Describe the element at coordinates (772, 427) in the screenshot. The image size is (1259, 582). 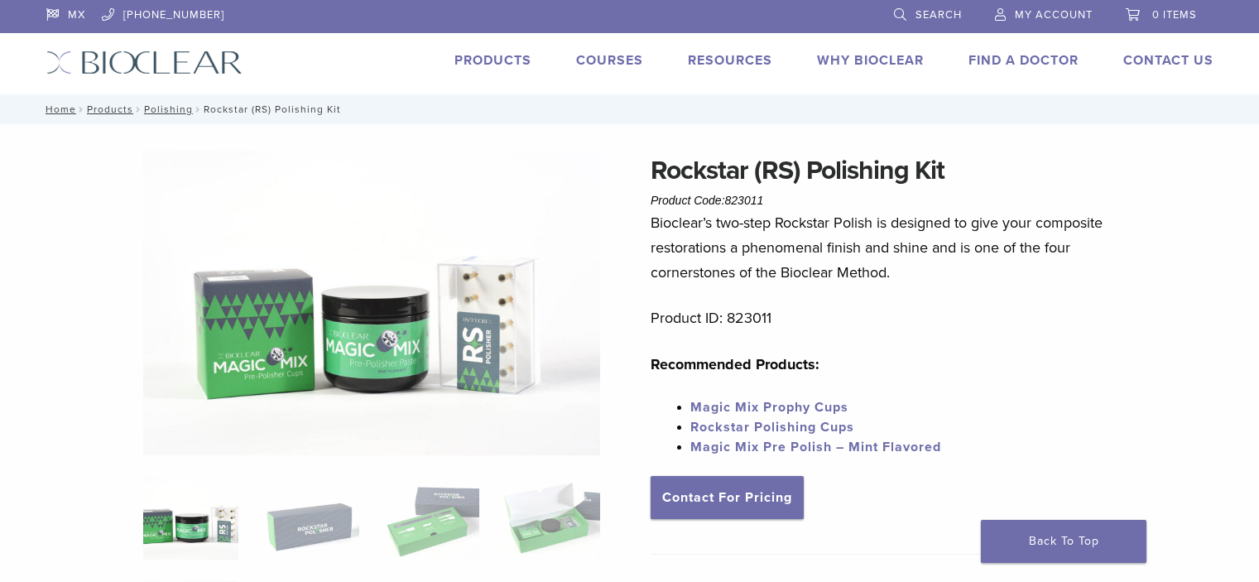
I see `a: Rockstar Polishing Cups` at that location.